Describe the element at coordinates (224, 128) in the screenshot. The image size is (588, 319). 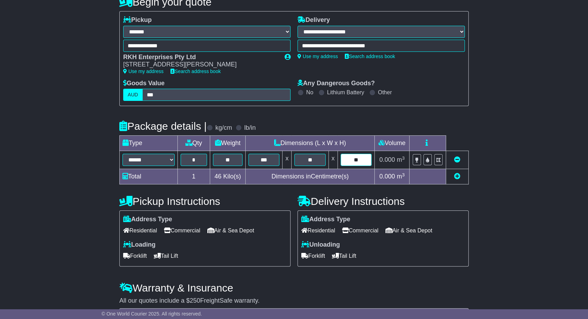
I see `label: kg/cm` at that location.